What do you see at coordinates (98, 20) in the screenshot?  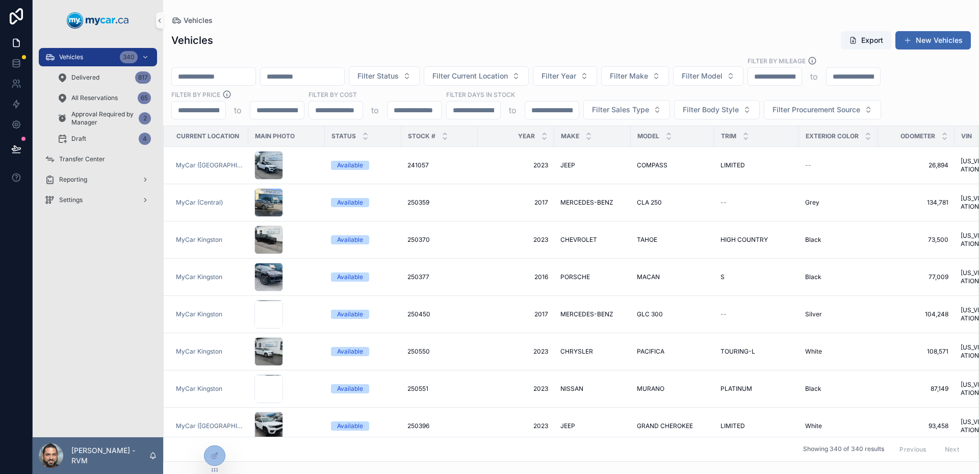 I see `img: App logo` at bounding box center [98, 20].